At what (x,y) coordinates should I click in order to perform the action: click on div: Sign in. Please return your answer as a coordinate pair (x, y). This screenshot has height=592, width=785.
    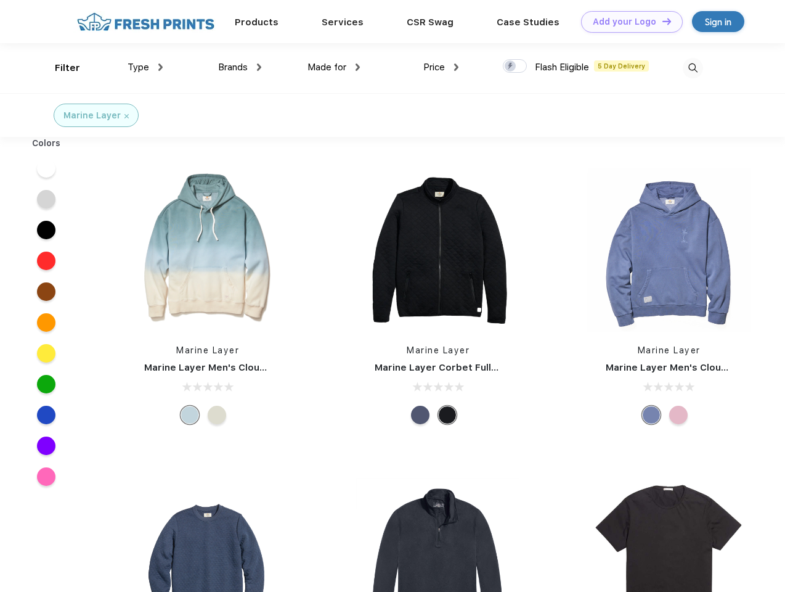
    Looking at the image, I should click on (718, 22).